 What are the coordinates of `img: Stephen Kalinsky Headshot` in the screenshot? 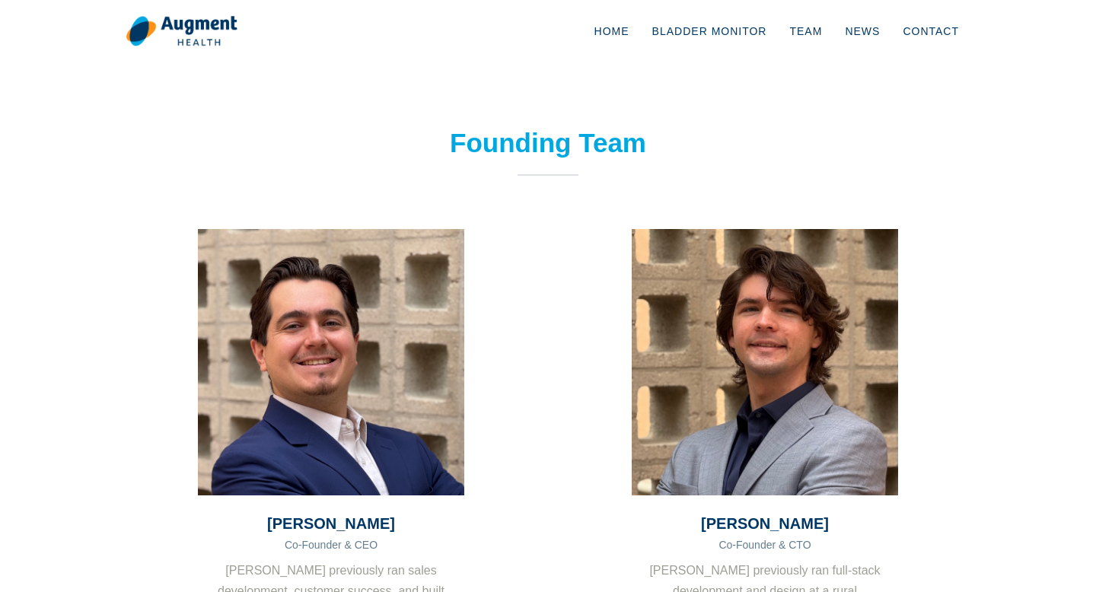 It's located at (765, 362).